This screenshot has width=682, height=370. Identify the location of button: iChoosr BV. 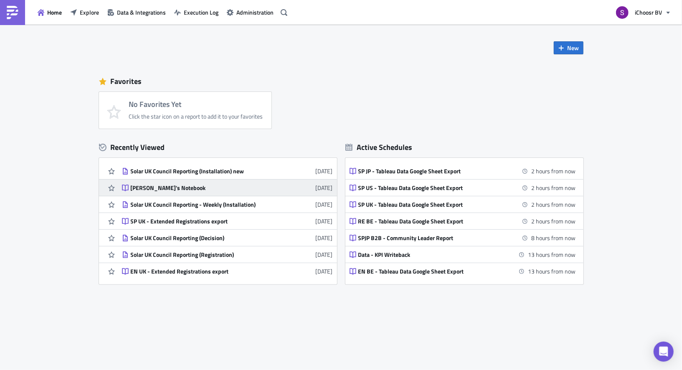
(643, 13).